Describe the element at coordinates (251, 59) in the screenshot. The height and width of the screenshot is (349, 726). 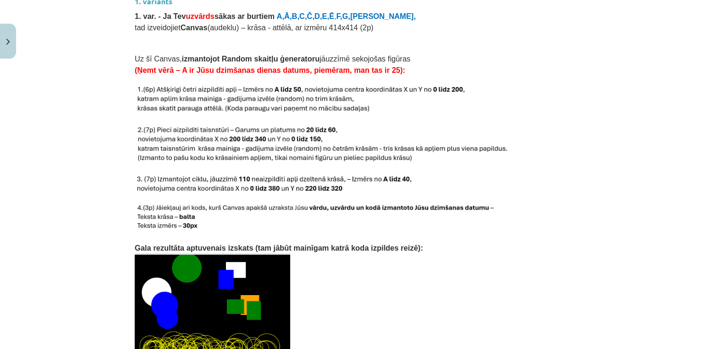
I see `b: izmantojot Random skaitļu ģeneratoru` at that location.